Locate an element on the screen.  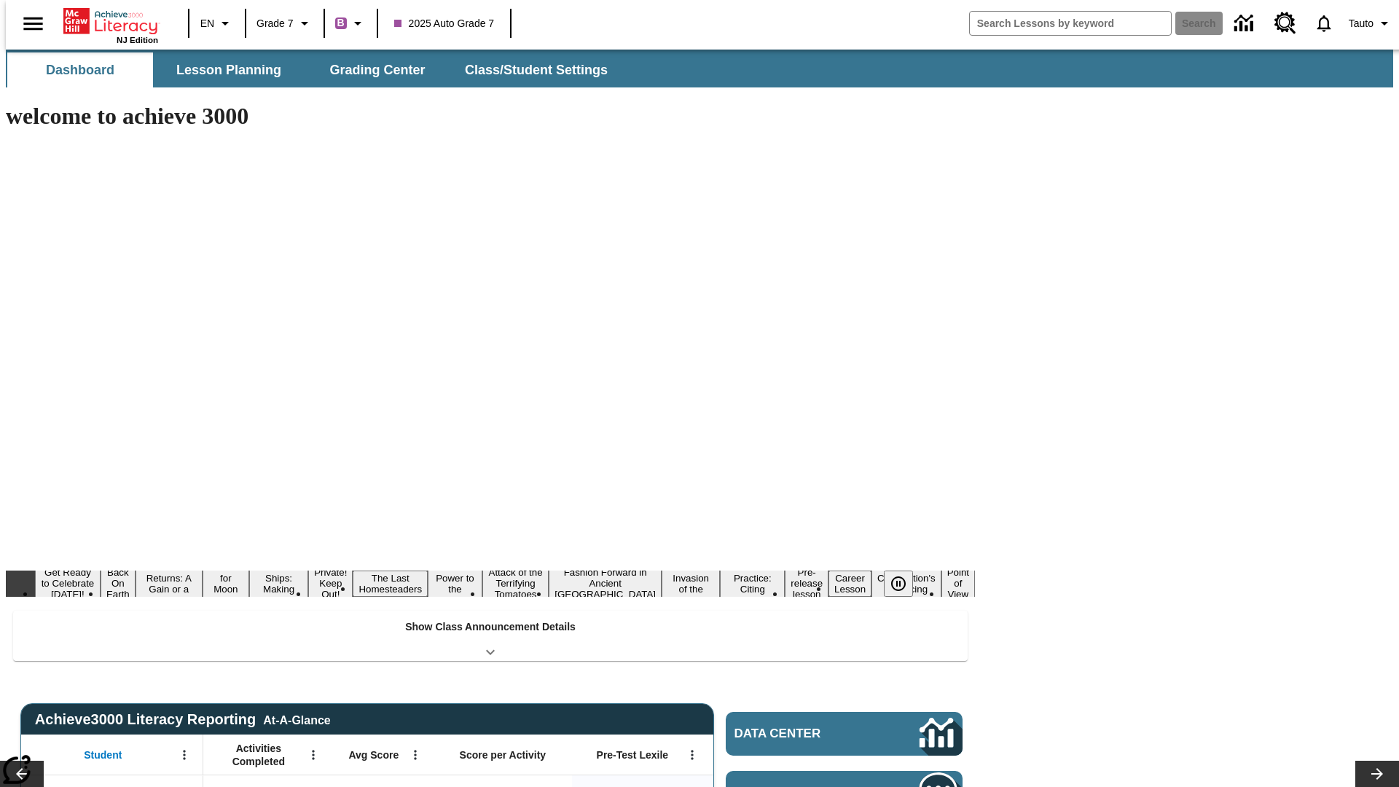
button: Pause is located at coordinates (898, 584).